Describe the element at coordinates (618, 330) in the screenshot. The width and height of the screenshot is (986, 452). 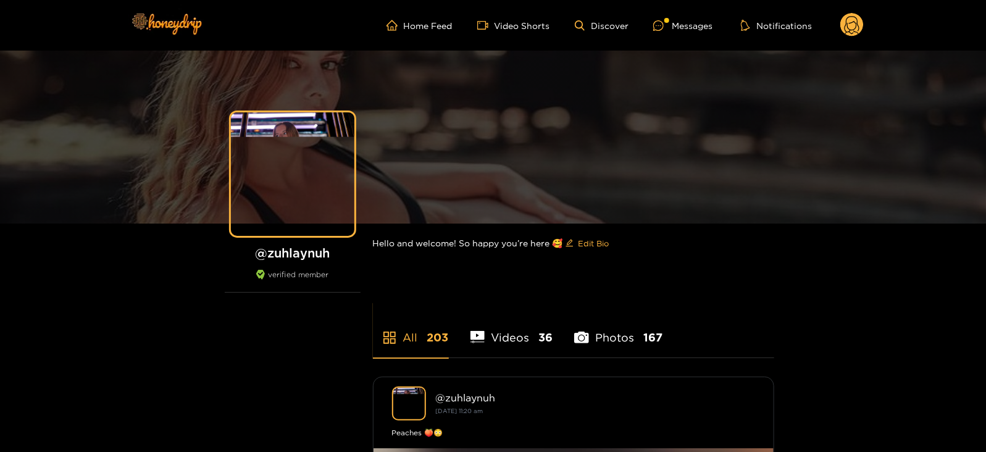
I see `li: Photos` at that location.